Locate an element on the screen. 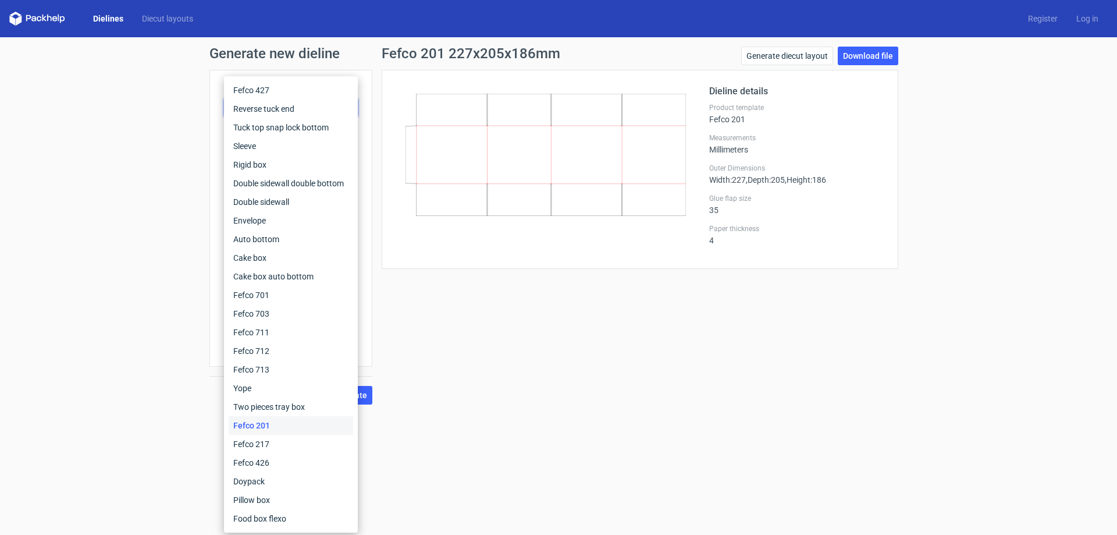 This screenshot has height=535, width=1117. div: Fefco 426 is located at coordinates (291, 463).